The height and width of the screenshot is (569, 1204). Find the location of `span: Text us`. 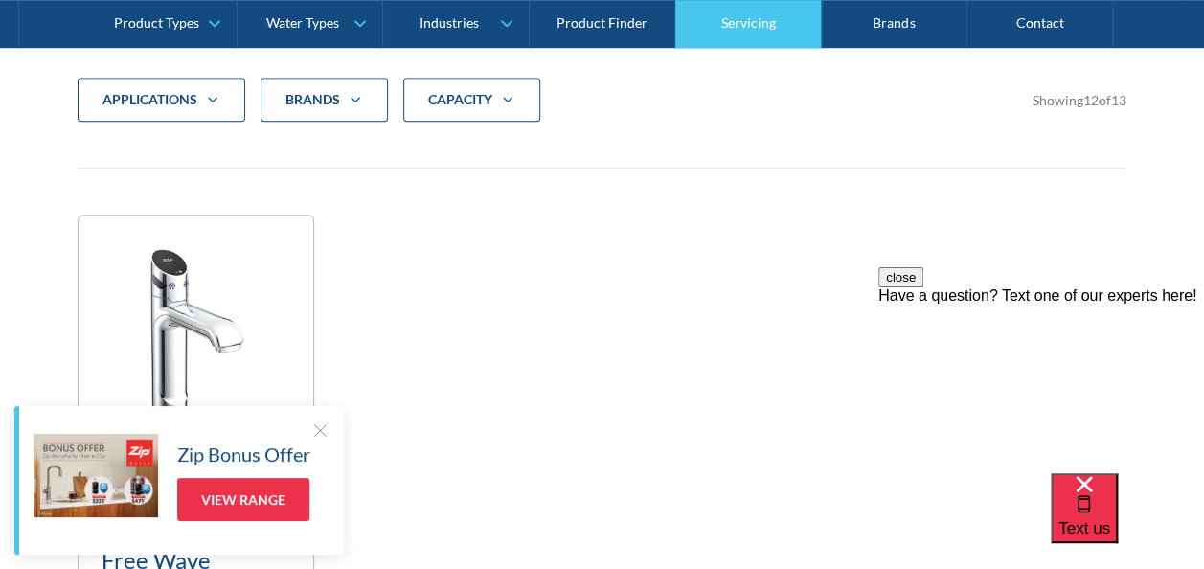

span: Text us is located at coordinates (34, 55).